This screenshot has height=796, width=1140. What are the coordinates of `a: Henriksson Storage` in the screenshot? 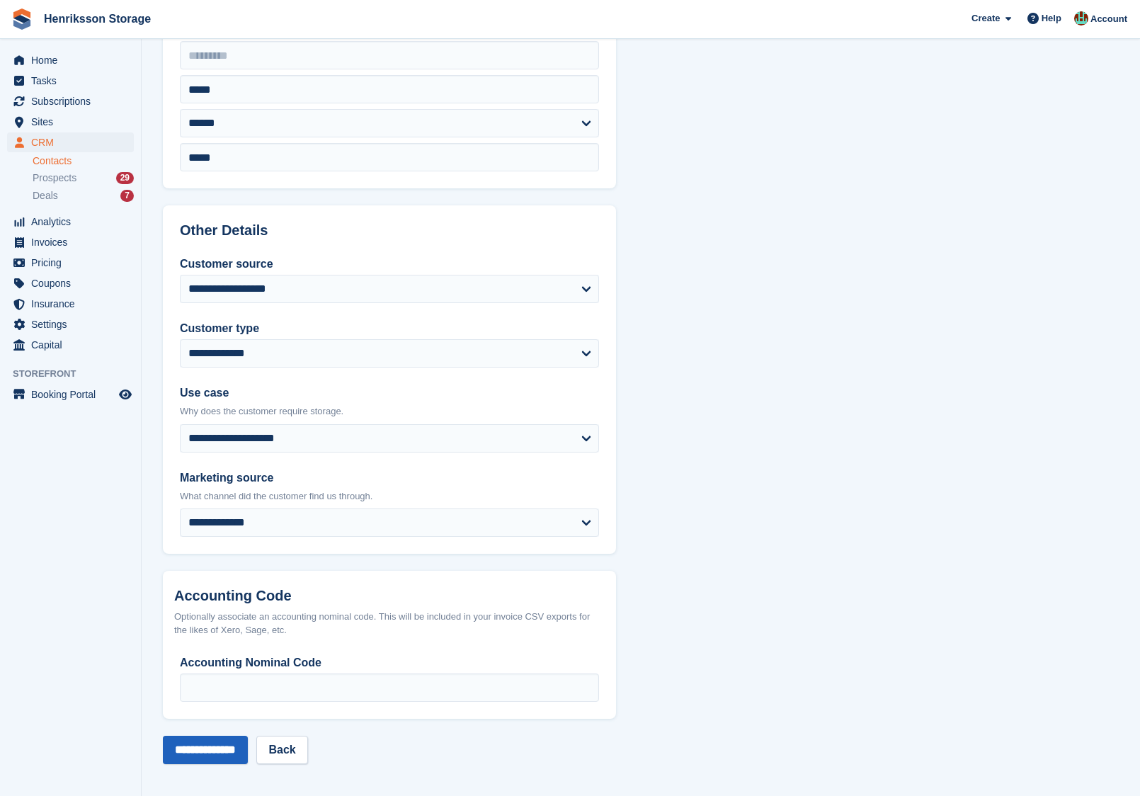 It's located at (97, 18).